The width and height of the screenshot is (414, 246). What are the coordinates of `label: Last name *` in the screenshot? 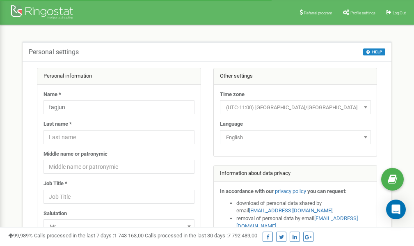 It's located at (57, 124).